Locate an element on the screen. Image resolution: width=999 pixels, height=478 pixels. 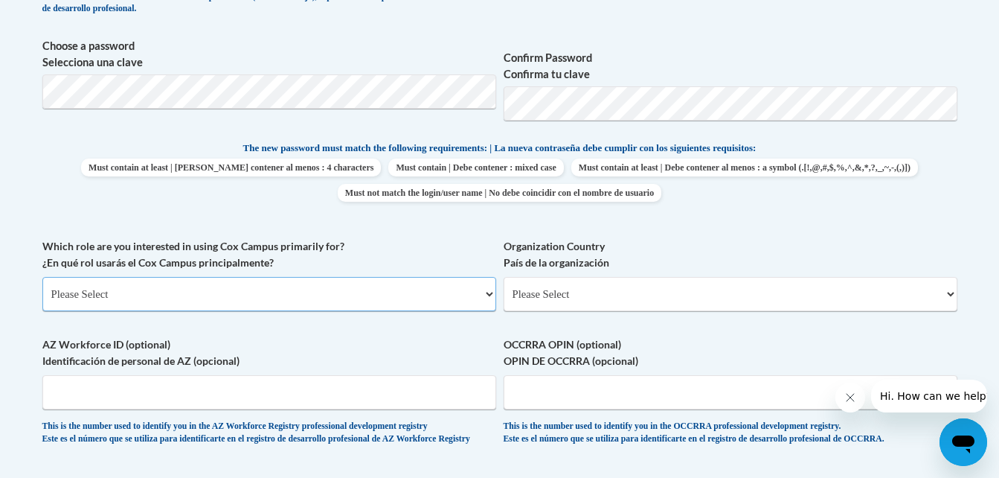
div: This is the number used to identify you in the AZ Workforce Registry professional development reg... is located at coordinates (269, 432).